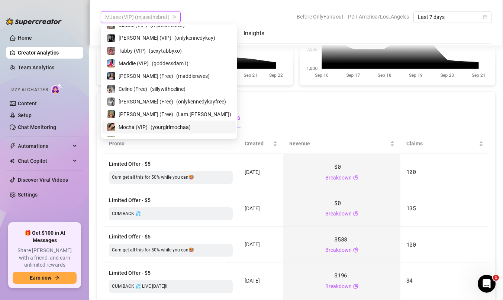 This screenshot has width=503, height=300. Describe the element at coordinates (43, 180) in the screenshot. I see `a: Discover Viral Videos` at that location.